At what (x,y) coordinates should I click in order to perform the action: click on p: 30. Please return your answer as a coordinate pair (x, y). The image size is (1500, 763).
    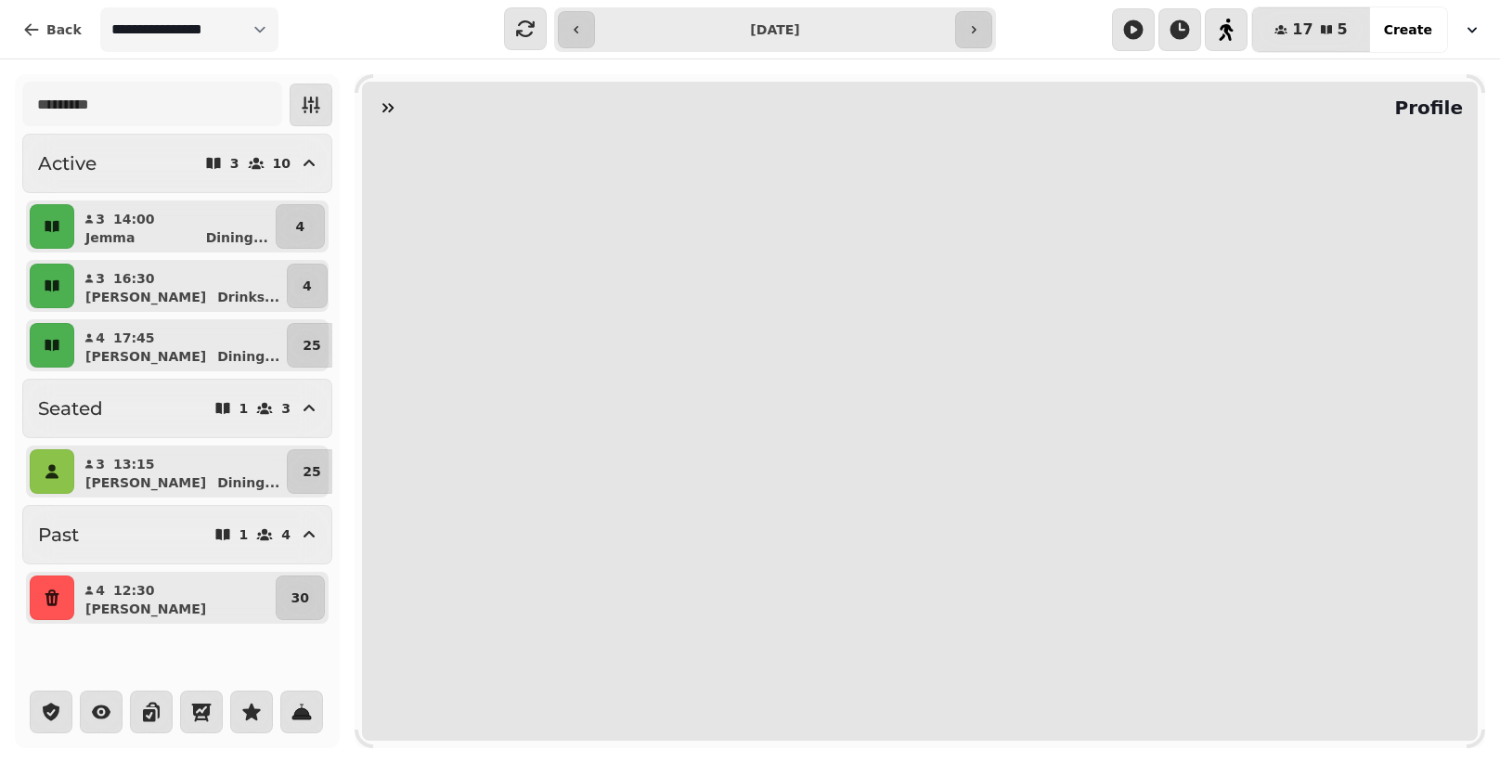
    Looking at the image, I should click on (300, 598).